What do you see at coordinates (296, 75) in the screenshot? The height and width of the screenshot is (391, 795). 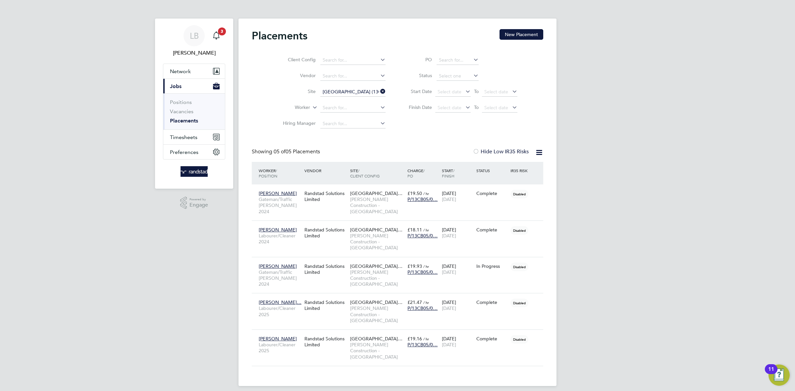 I see `label: Vendor` at bounding box center [296, 75].